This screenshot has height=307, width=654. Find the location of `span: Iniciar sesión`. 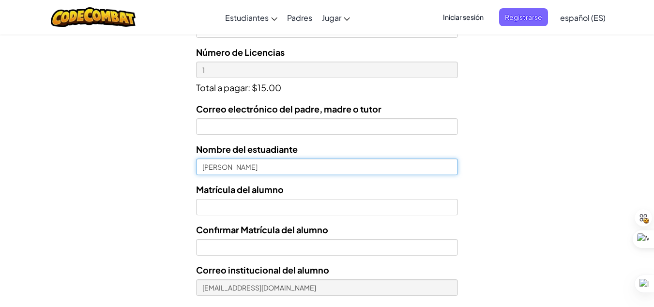

span: Iniciar sesión is located at coordinates (464, 17).